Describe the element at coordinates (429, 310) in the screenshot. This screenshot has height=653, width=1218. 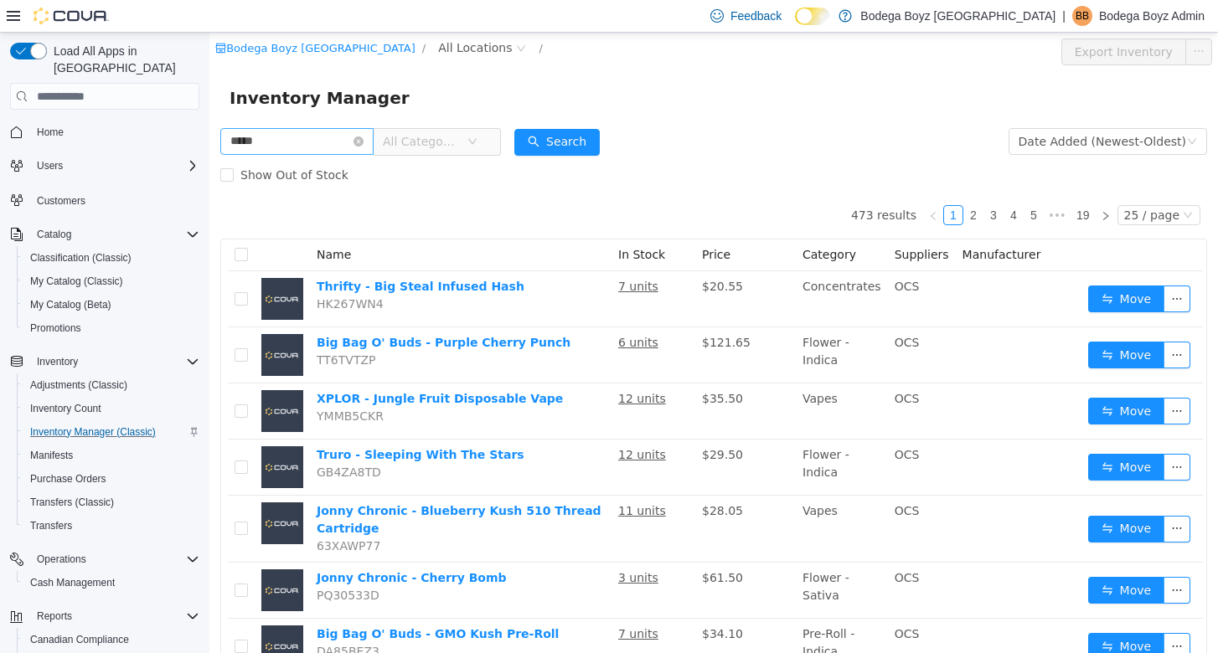
I see `u: 6 units` at that location.